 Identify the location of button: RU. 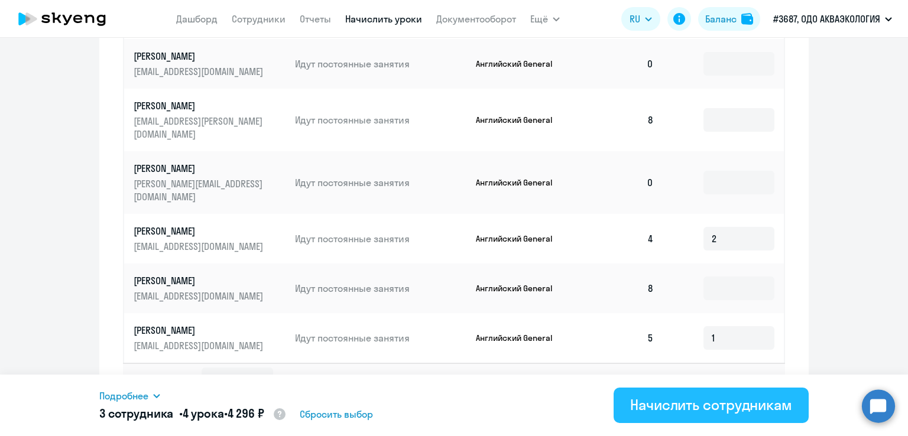
(641, 19).